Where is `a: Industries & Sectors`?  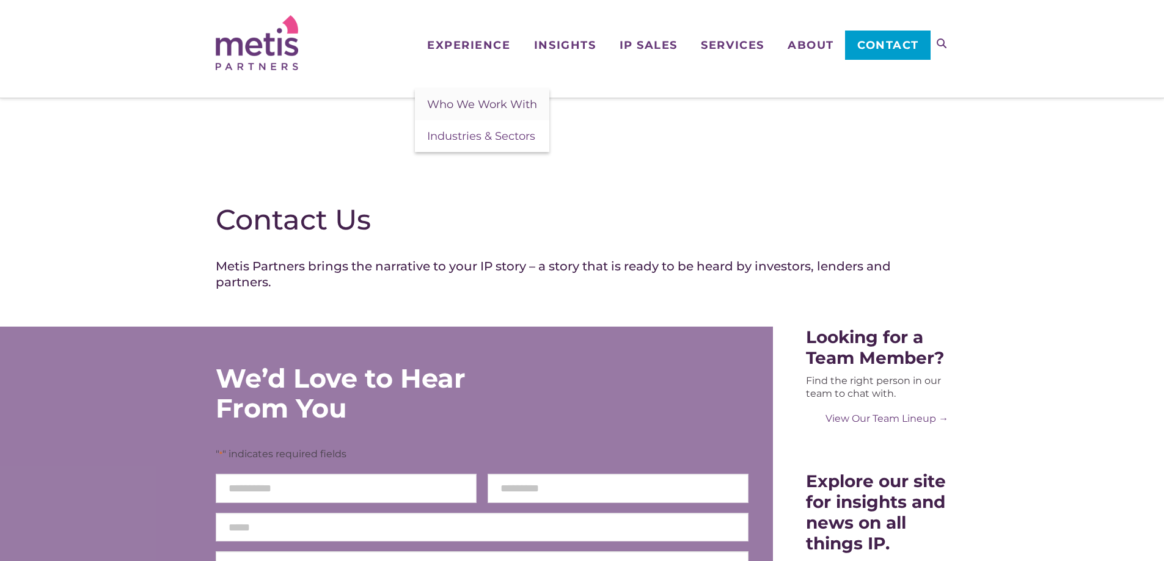
a: Industries & Sectors is located at coordinates (482, 136).